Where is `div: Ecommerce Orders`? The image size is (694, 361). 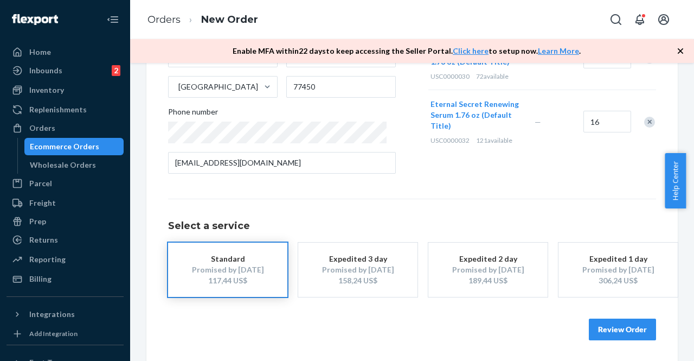 div: Ecommerce Orders is located at coordinates (65, 146).